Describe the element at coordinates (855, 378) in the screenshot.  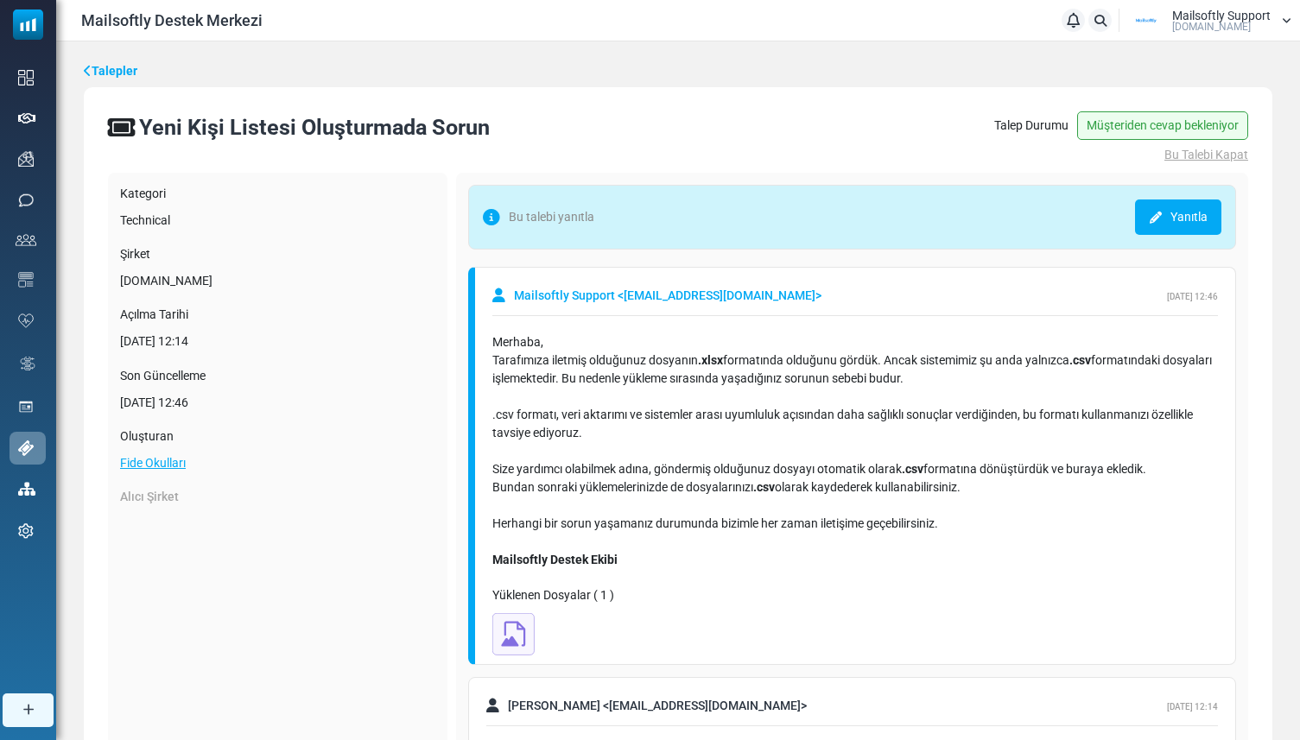
I see `div: Tarafımıza iletmiş olduğunuz dosyanın formatında olduğunu gördük. Ancak sistemimiz şu anda yalnız...` at that location.